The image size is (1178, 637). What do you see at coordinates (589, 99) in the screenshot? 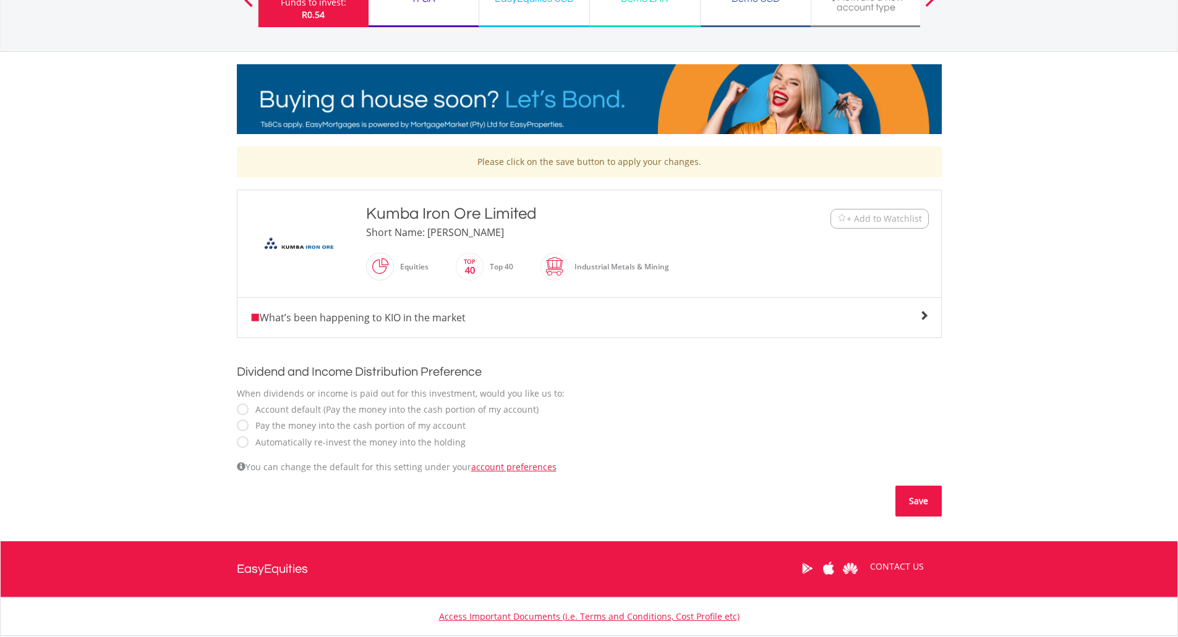
I see `img: EasyMortage Promotion Banner` at bounding box center [589, 99].